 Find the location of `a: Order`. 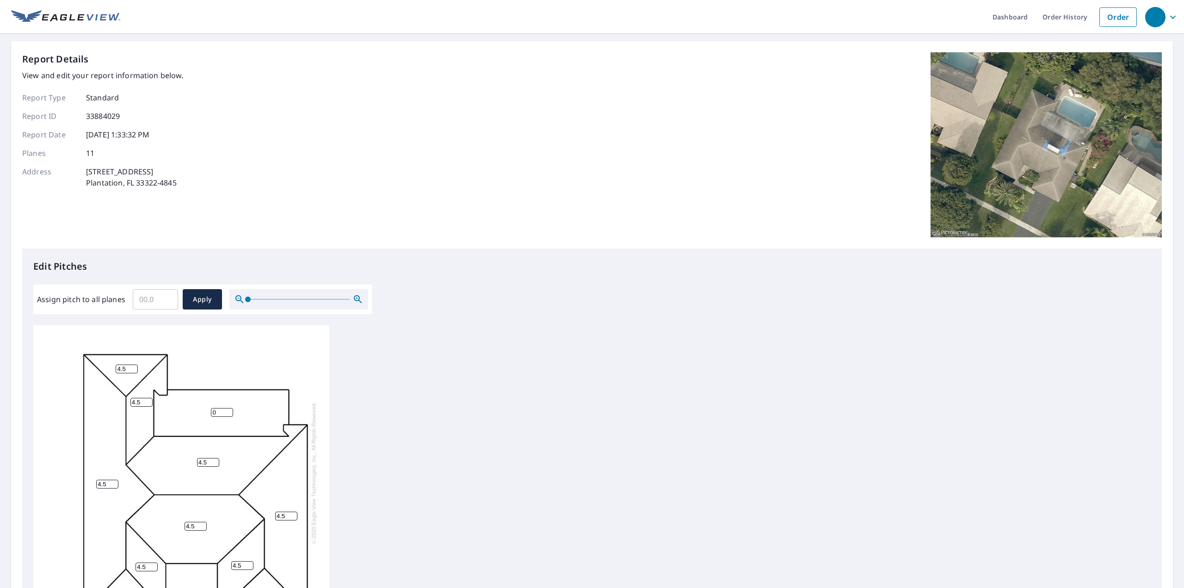

a: Order is located at coordinates (1118, 17).